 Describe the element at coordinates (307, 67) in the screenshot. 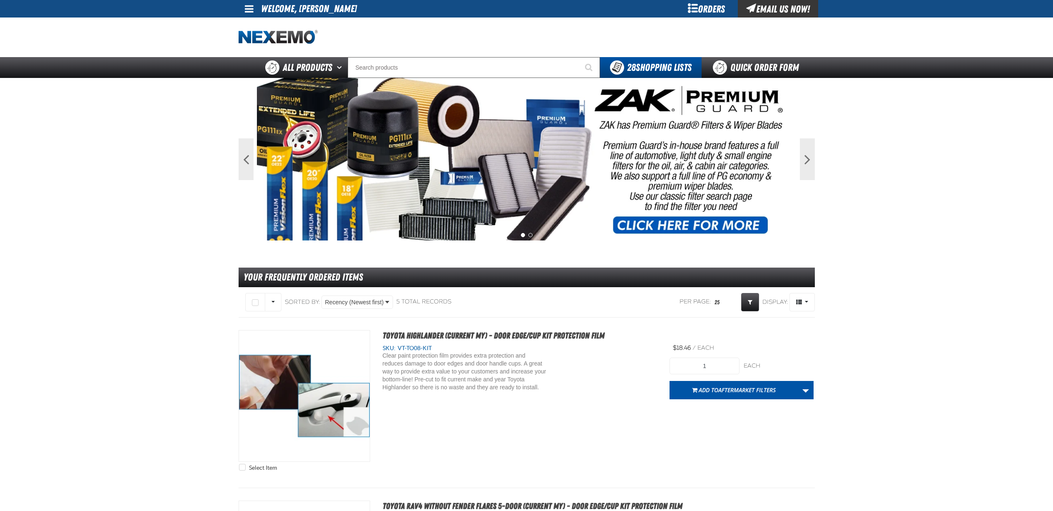

I see `span: All Products` at that location.